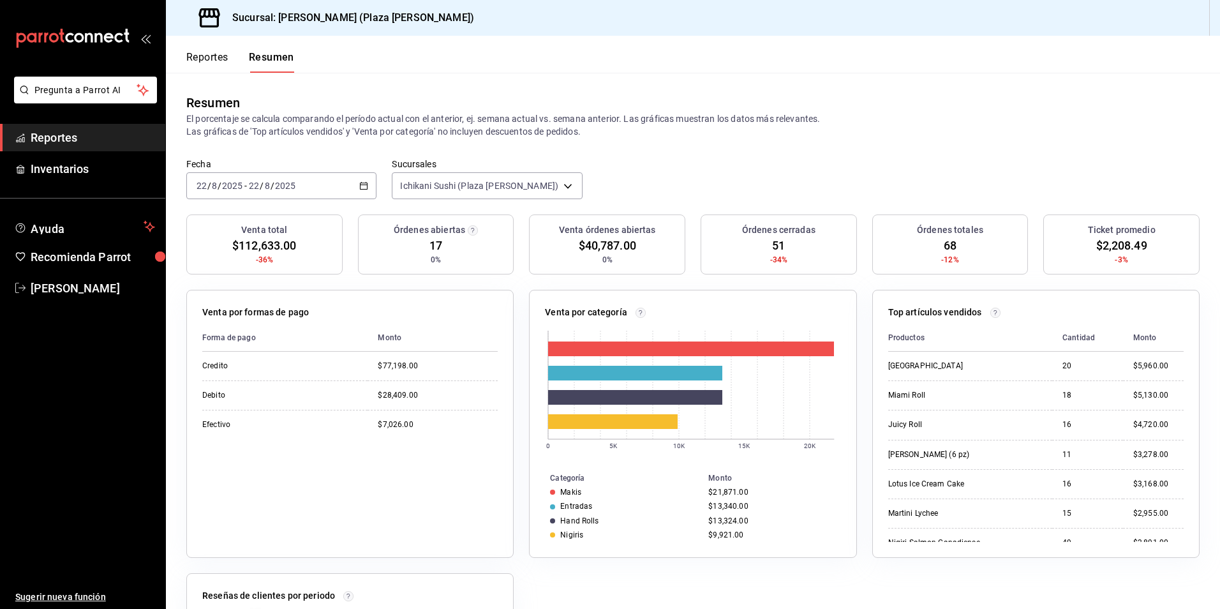 Image resolution: width=1220 pixels, height=609 pixels. What do you see at coordinates (950, 260) in the screenshot?
I see `span: -12%` at bounding box center [950, 260].